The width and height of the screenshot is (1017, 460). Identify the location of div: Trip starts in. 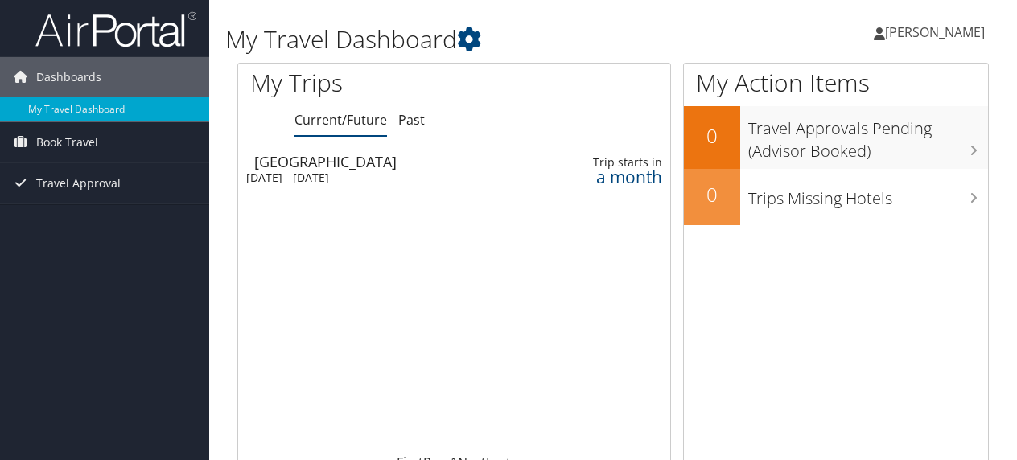
(615, 162).